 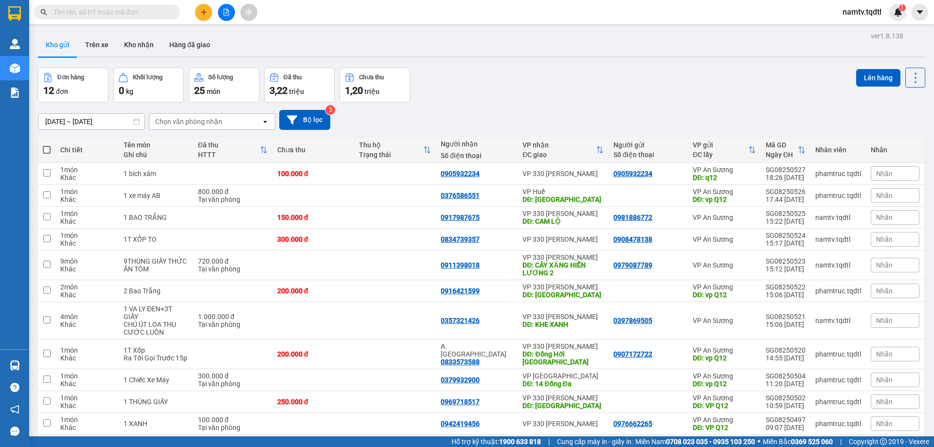 What do you see at coordinates (313, 217) in the screenshot?
I see `div: 150.000 đ` at bounding box center [313, 217].